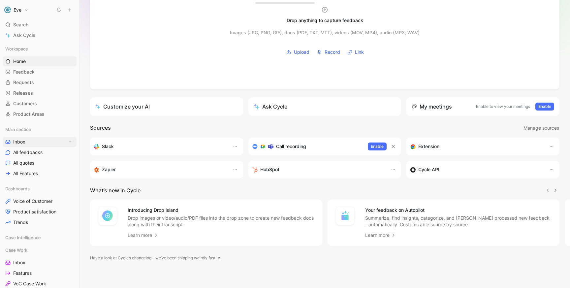 This screenshot has width=570, height=288. I want to click on button: Manage sources, so click(542, 128).